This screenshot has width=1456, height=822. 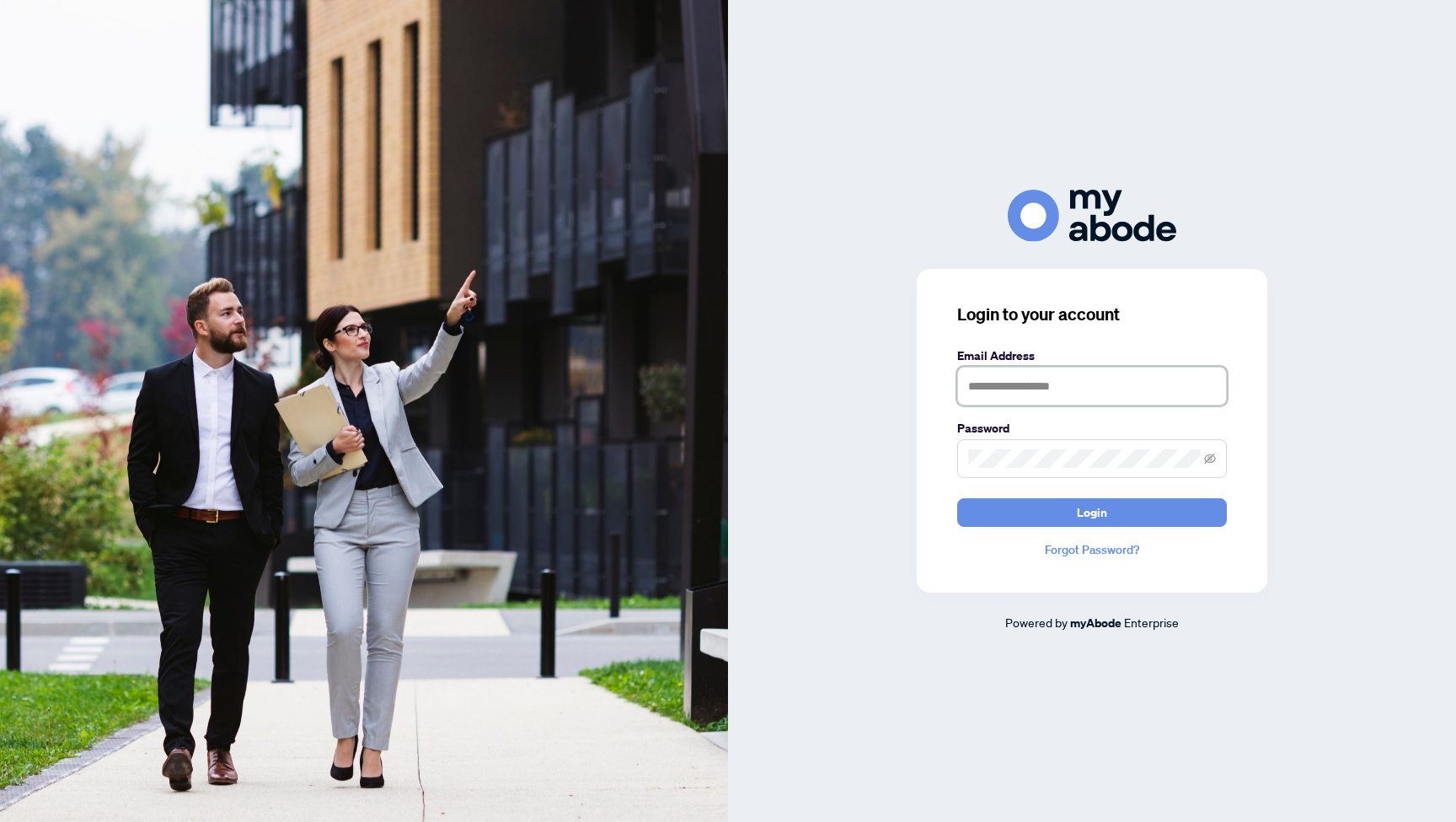 What do you see at coordinates (1092, 513) in the screenshot?
I see `button: Login` at bounding box center [1092, 513].